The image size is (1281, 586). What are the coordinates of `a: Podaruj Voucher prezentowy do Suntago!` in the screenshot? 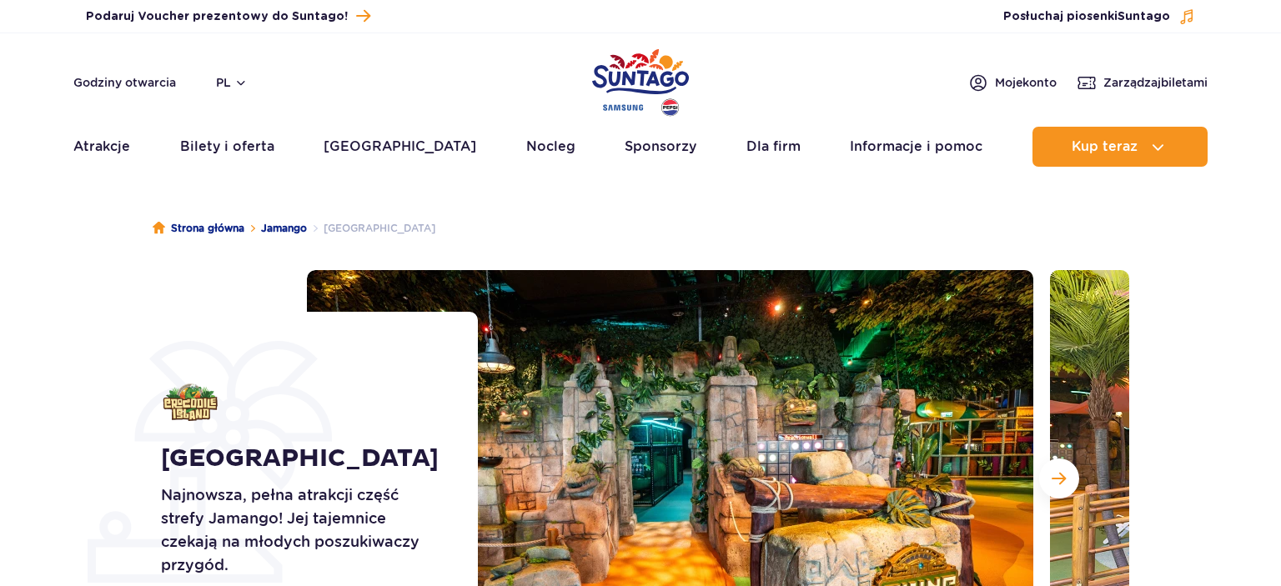 It's located at (228, 16).